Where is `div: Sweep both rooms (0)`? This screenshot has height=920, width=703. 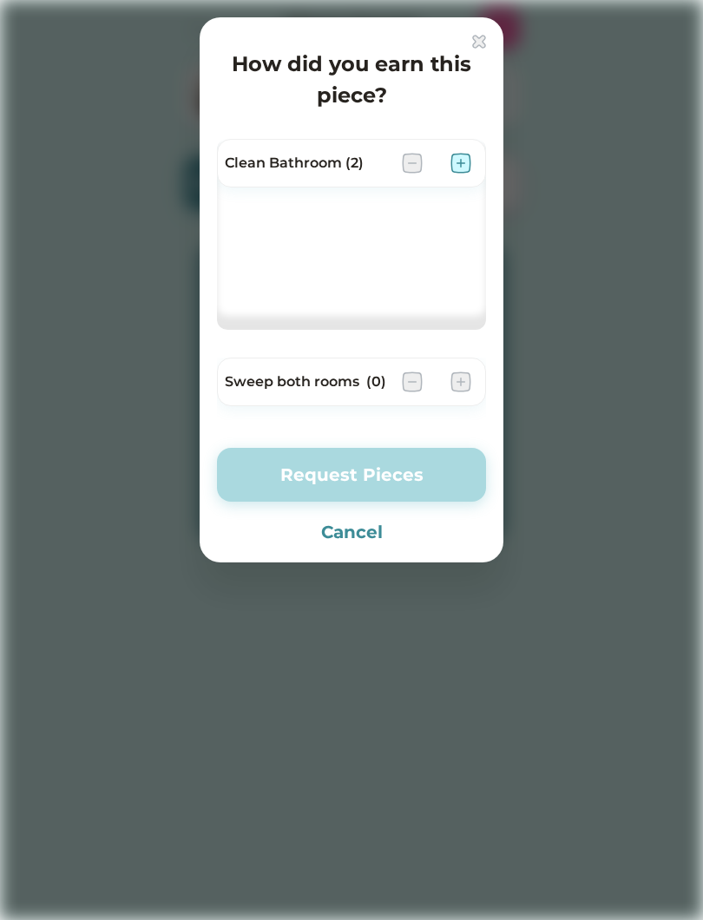 div: Sweep both rooms (0) is located at coordinates (306, 382).